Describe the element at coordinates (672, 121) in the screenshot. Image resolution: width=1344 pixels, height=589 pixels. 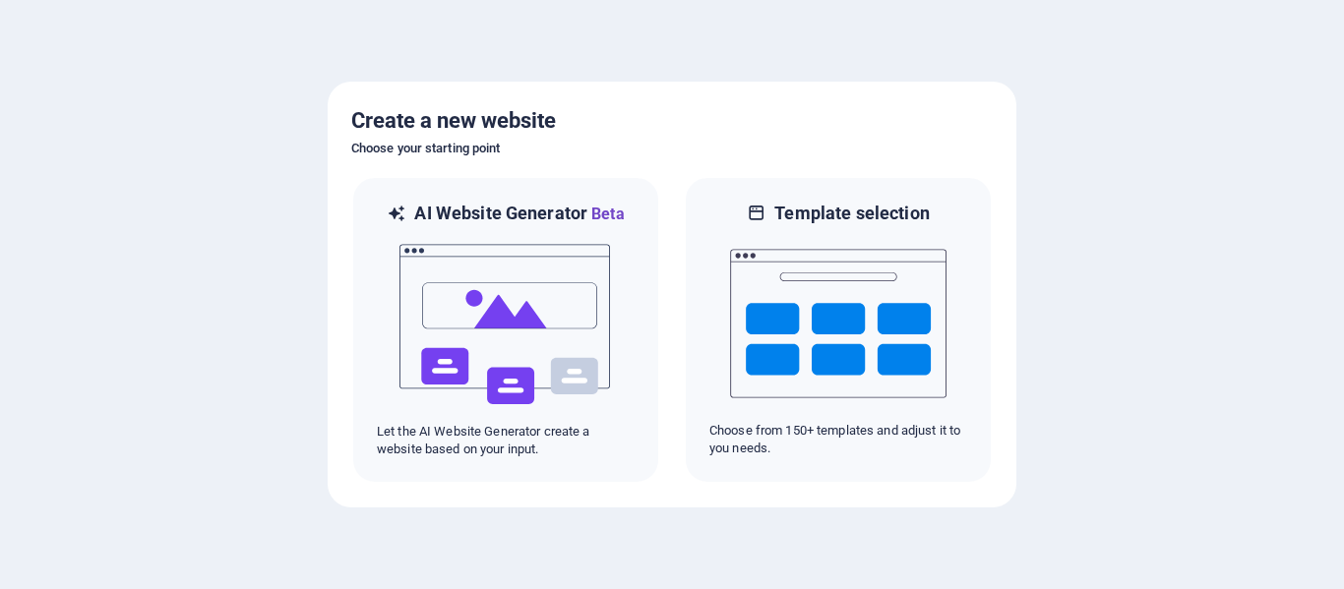
I see `h5: Create a new website` at that location.